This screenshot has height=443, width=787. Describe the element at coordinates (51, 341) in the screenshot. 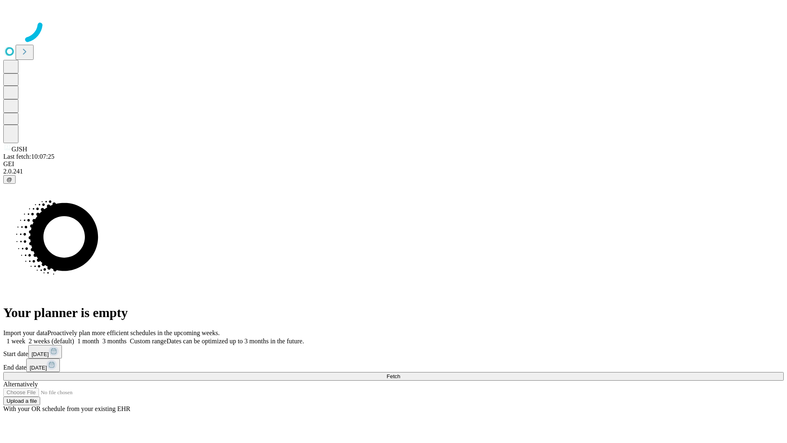

I see `span: 2 weeks (default)` at that location.